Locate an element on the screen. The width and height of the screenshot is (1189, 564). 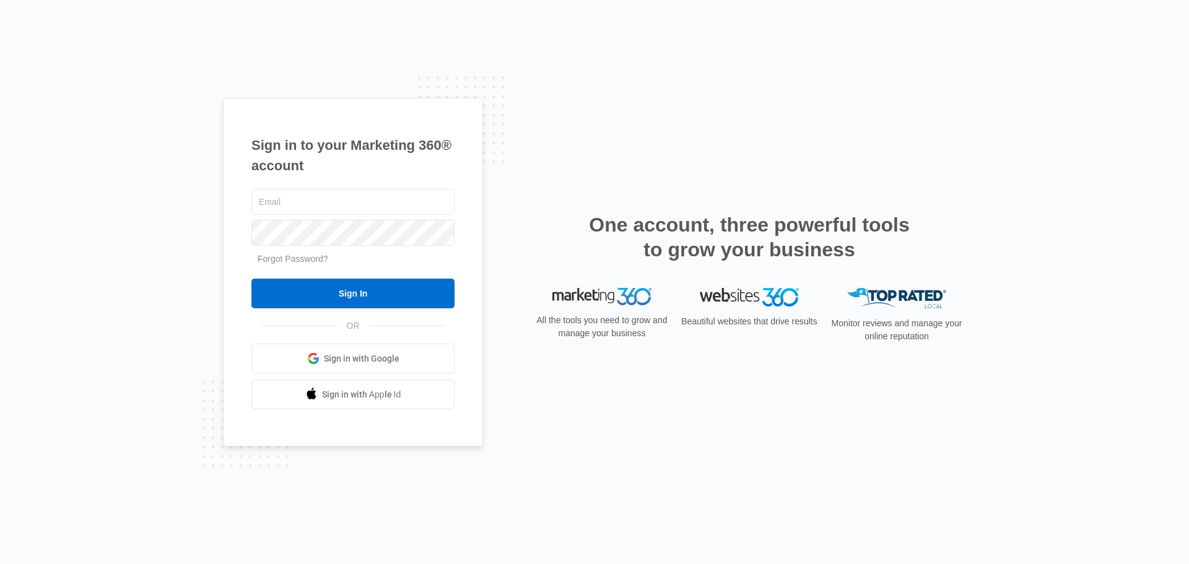
p: Beautiful websites that drive results is located at coordinates (749, 321).